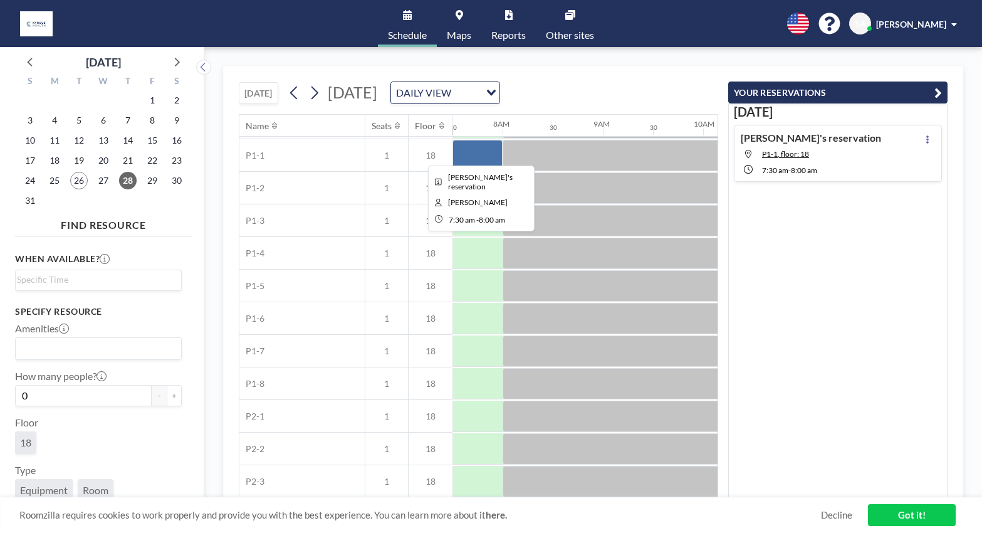 The image size is (982, 533). Describe the element at coordinates (602, 123) in the screenshot. I see `div: 9AM` at that location.